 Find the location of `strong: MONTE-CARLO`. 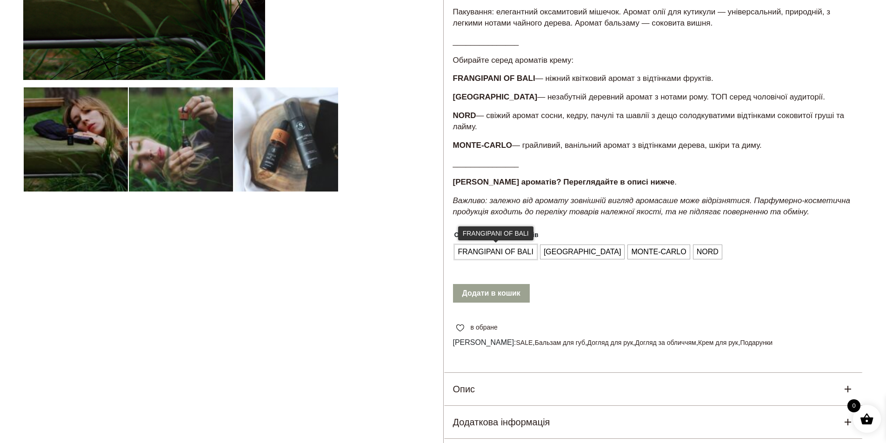

strong: MONTE-CARLO is located at coordinates (482, 145).